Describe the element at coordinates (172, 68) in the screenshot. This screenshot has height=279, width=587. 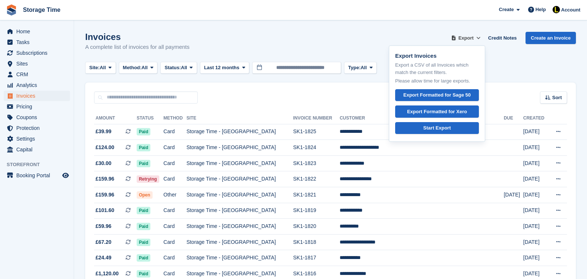
I see `span: Status:` at that location.